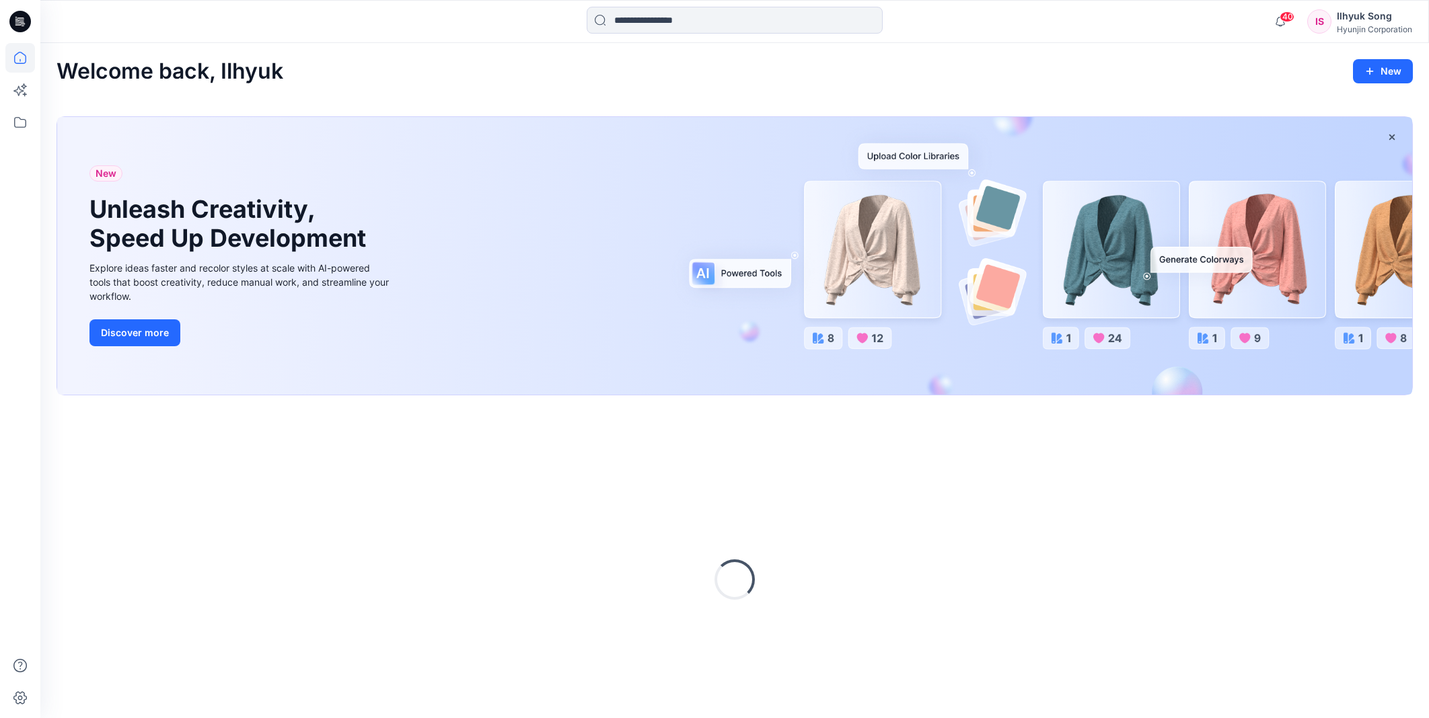  Describe the element at coordinates (241, 282) in the screenshot. I see `div: Explore ideas faster and recolor styles at scale with AI-powered tools that boost creativity, red...` at that location.